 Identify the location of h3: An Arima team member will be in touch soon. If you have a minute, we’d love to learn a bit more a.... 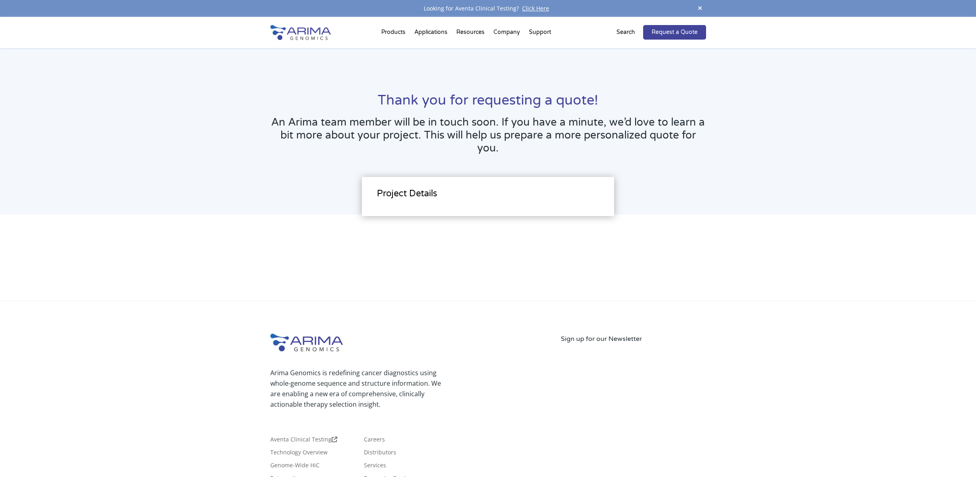
(488, 138).